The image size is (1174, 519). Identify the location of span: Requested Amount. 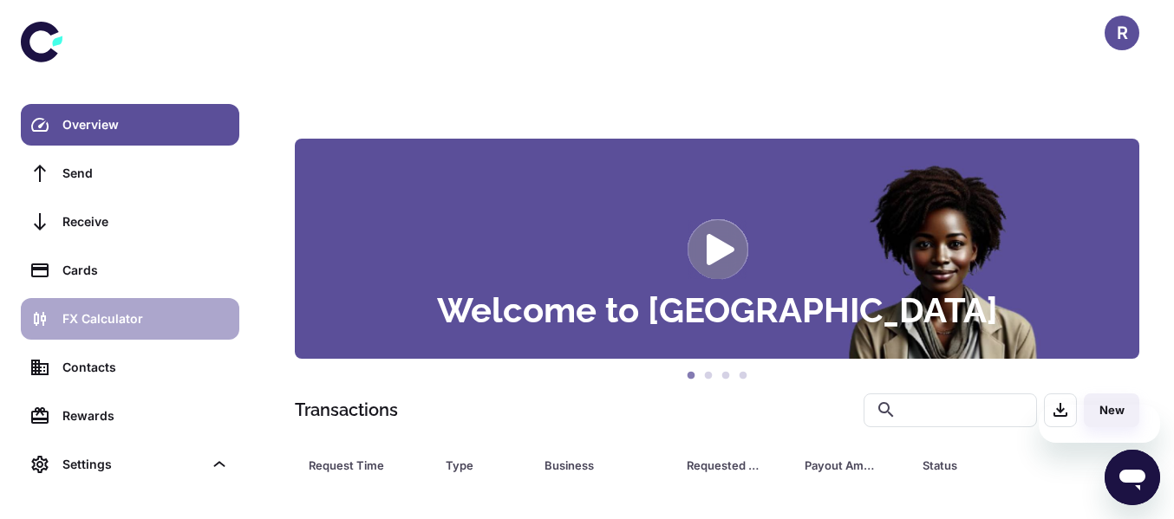
(735, 465).